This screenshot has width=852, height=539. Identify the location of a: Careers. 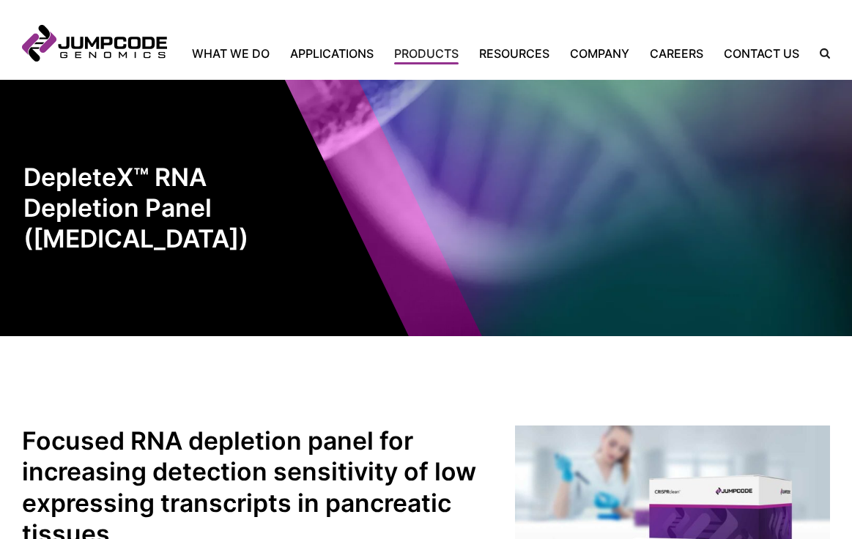
(676, 53).